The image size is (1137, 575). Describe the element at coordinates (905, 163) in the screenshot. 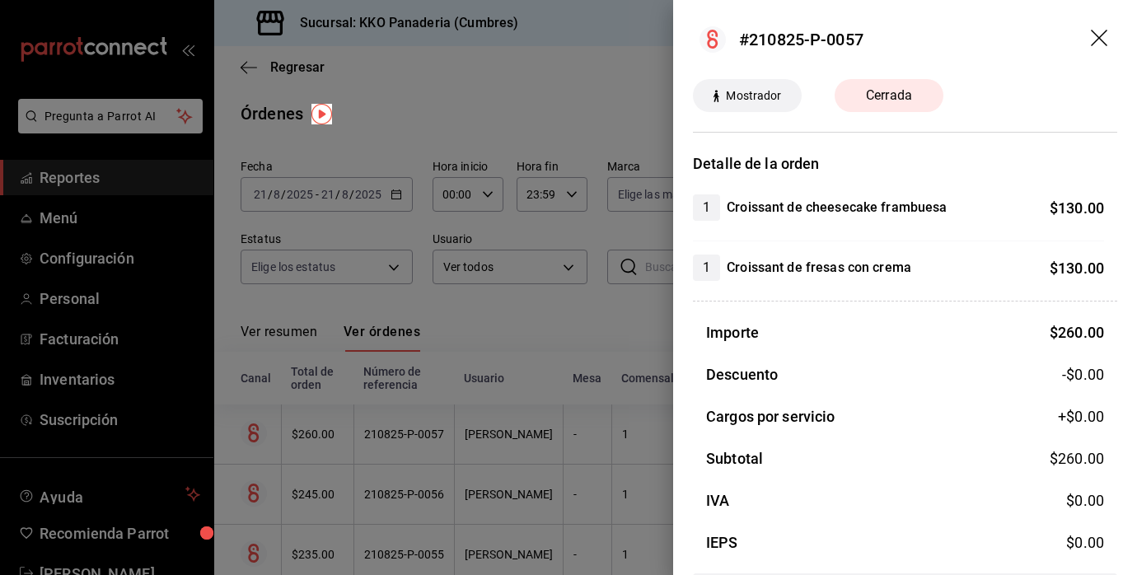

I see `h3: Detalle de la orden` at that location.